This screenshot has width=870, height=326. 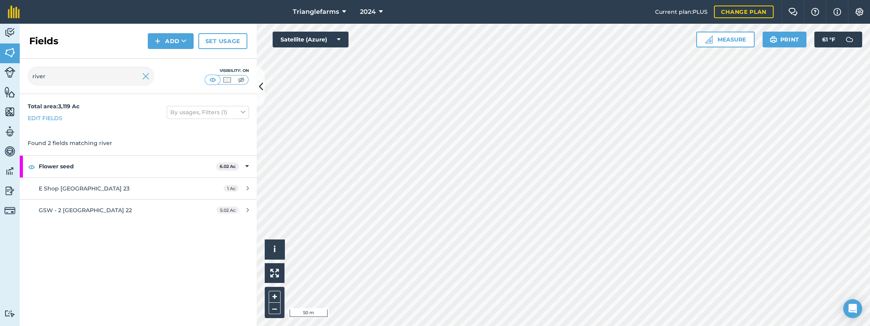 What do you see at coordinates (793, 12) in the screenshot?
I see `img: Two speech bubbles overlapping with the left bubble in the forefront` at bounding box center [793, 12].